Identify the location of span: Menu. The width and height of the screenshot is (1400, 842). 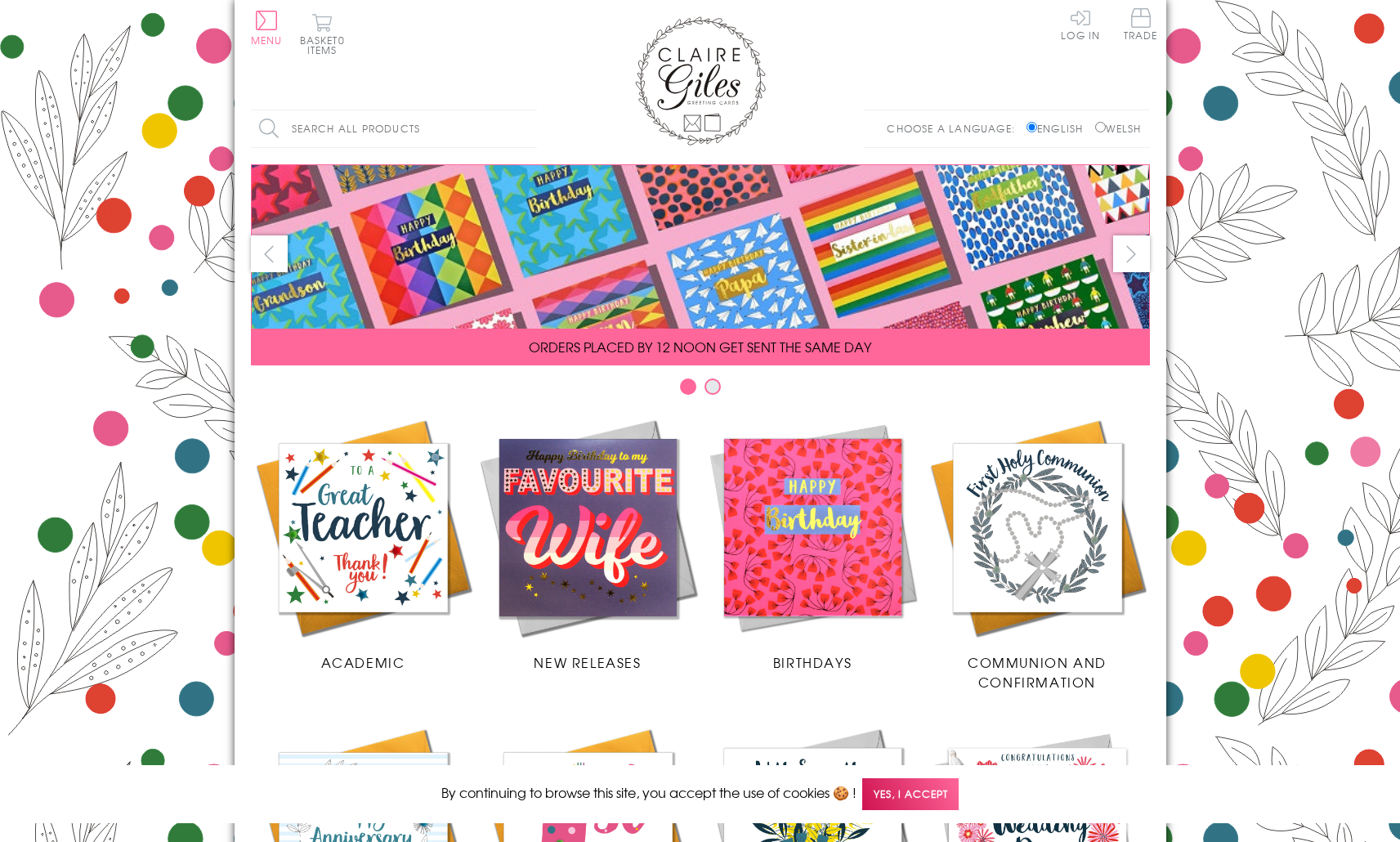
(267, 40).